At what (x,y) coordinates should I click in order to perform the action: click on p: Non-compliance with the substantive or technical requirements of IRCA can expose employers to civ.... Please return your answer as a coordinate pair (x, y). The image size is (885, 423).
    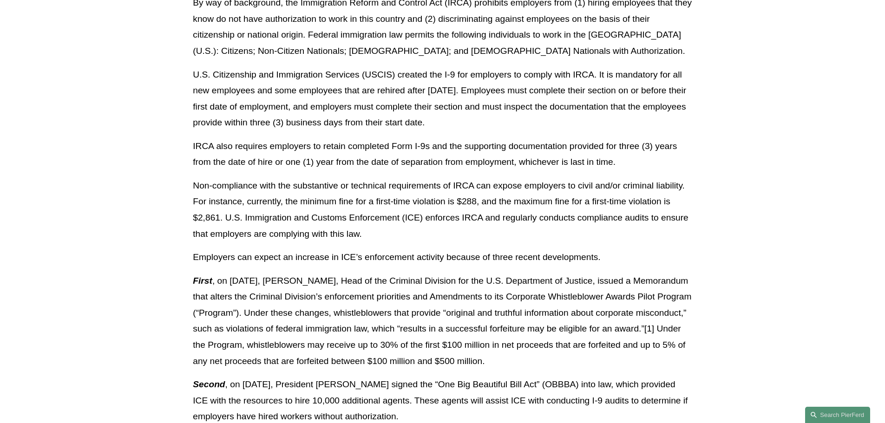
    Looking at the image, I should click on (442, 210).